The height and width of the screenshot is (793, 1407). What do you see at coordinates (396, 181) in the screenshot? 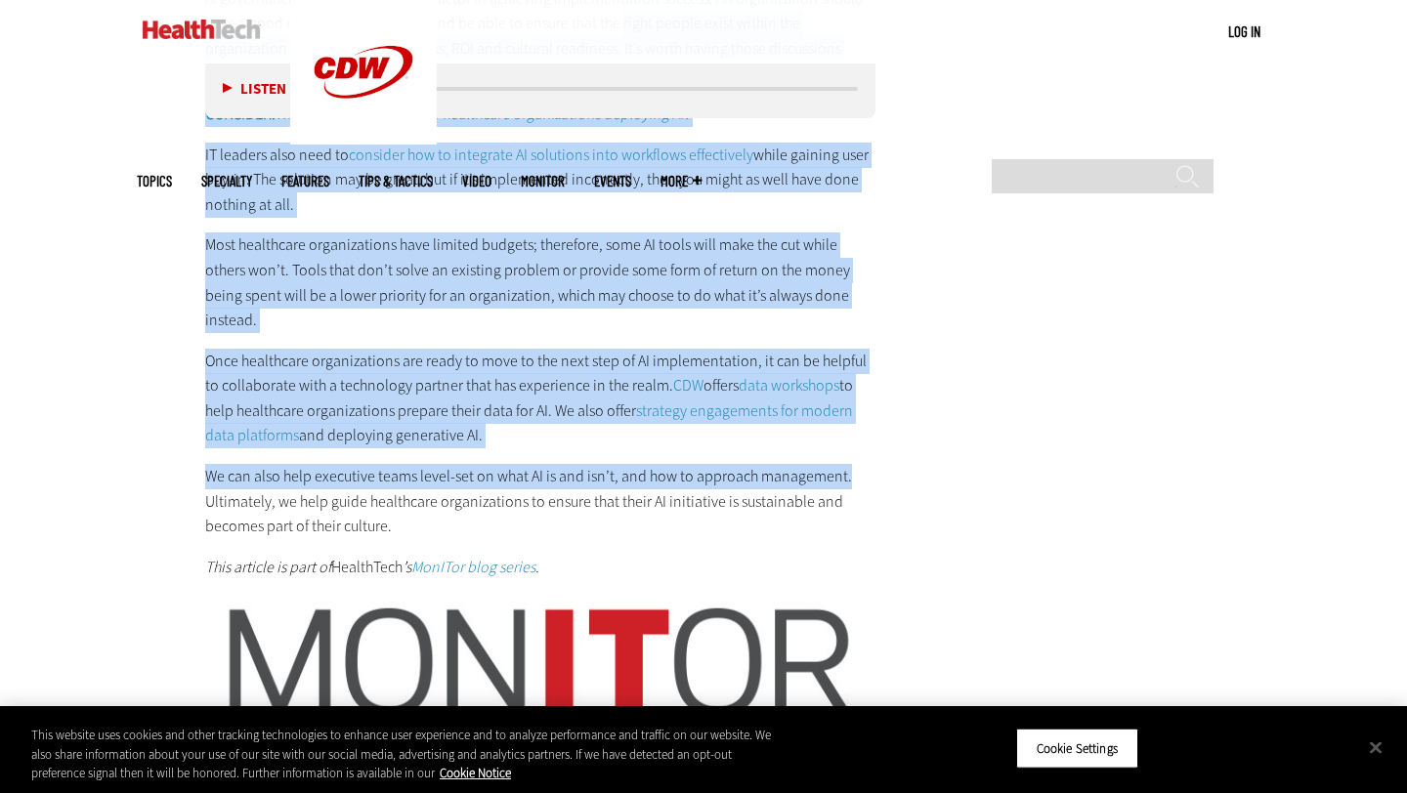
I see `a: Tips & Tactics` at bounding box center [396, 181].